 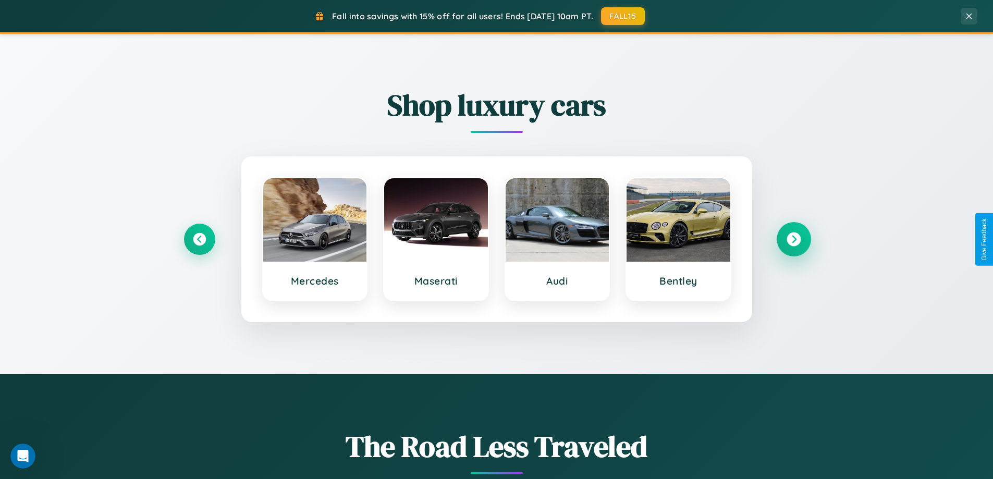 What do you see at coordinates (315, 281) in the screenshot?
I see `h3: Mercedes` at bounding box center [315, 281].